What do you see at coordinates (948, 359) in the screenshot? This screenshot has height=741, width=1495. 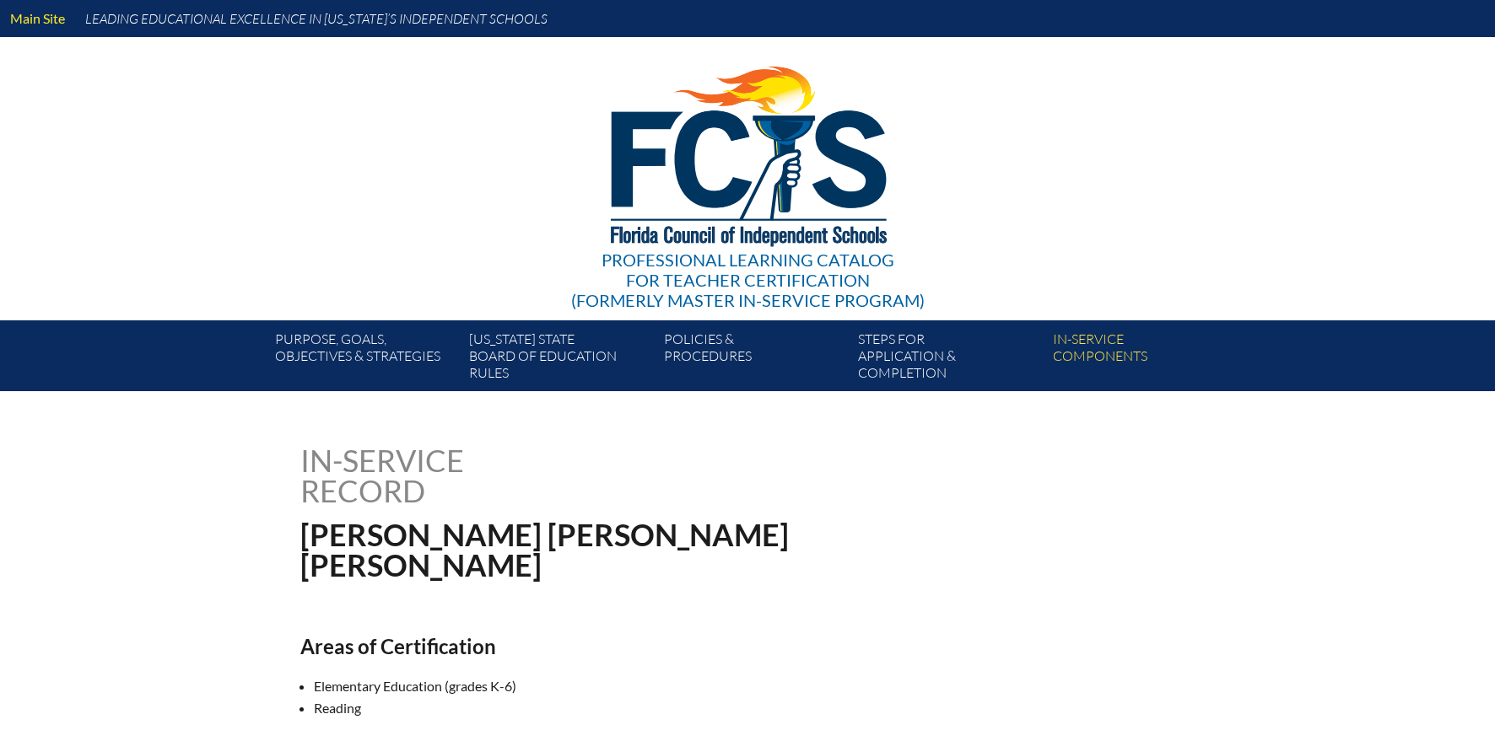 I see `a: Steps forapplication & completion` at bounding box center [948, 359].